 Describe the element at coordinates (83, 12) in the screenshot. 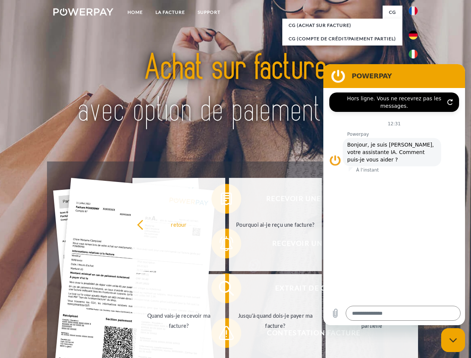

I see `img: logo-powerpay-white.svg` at that location.